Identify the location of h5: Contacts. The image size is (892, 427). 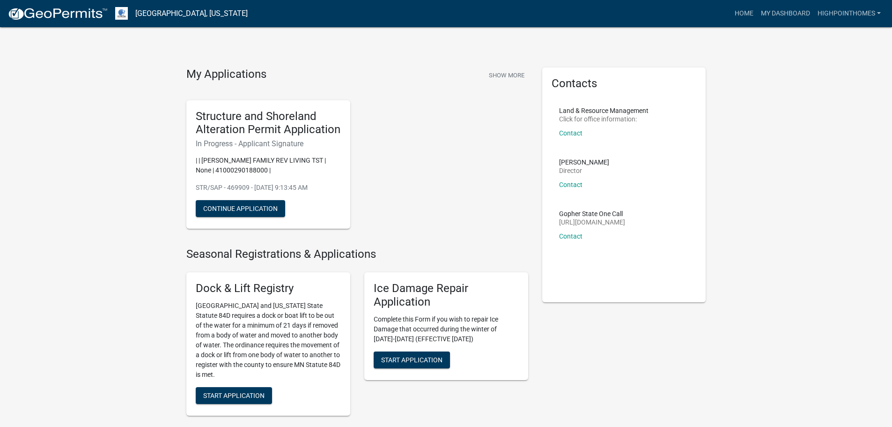
(624, 83).